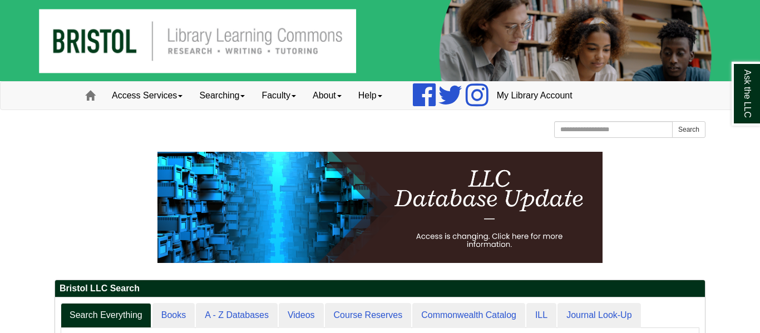 This screenshot has height=333, width=760. What do you see at coordinates (236, 315) in the screenshot?
I see `a: A - Z Databases` at bounding box center [236, 315].